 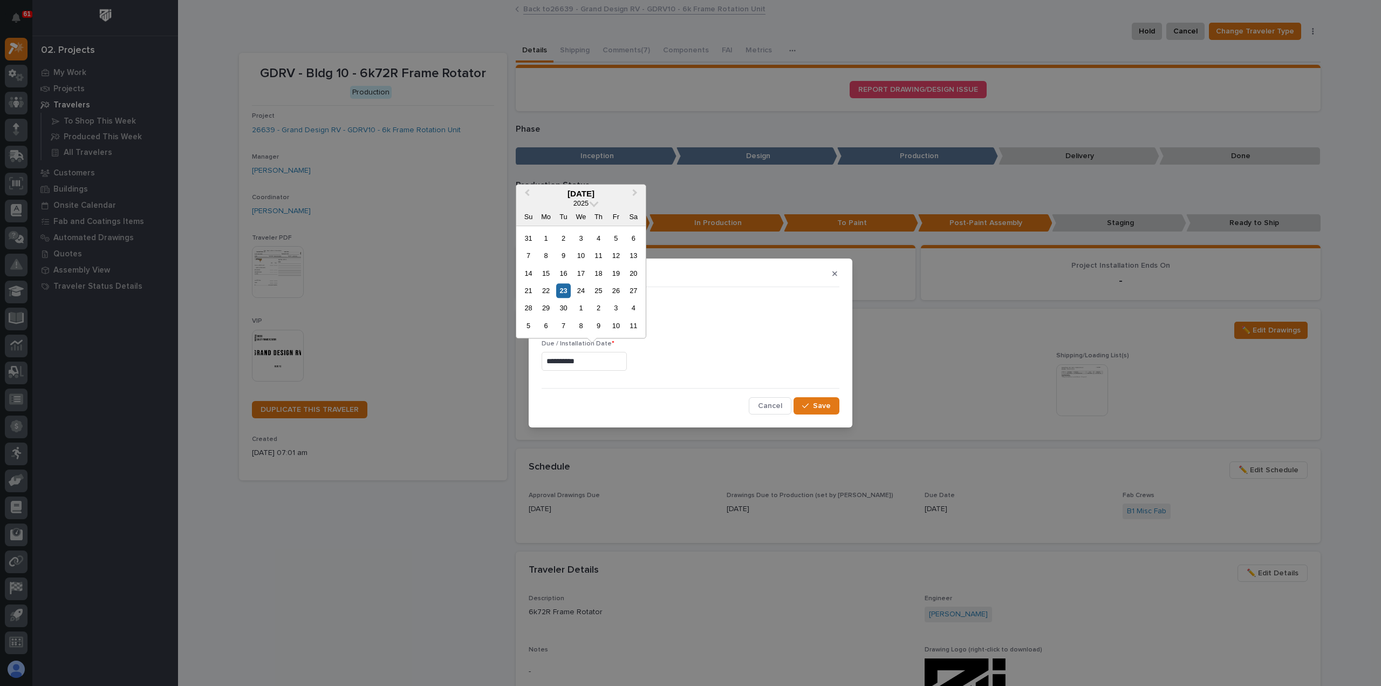 What do you see at coordinates (616, 273) in the screenshot?
I see `div: Choose Friday, September 19th, 2025` at bounding box center [616, 273].